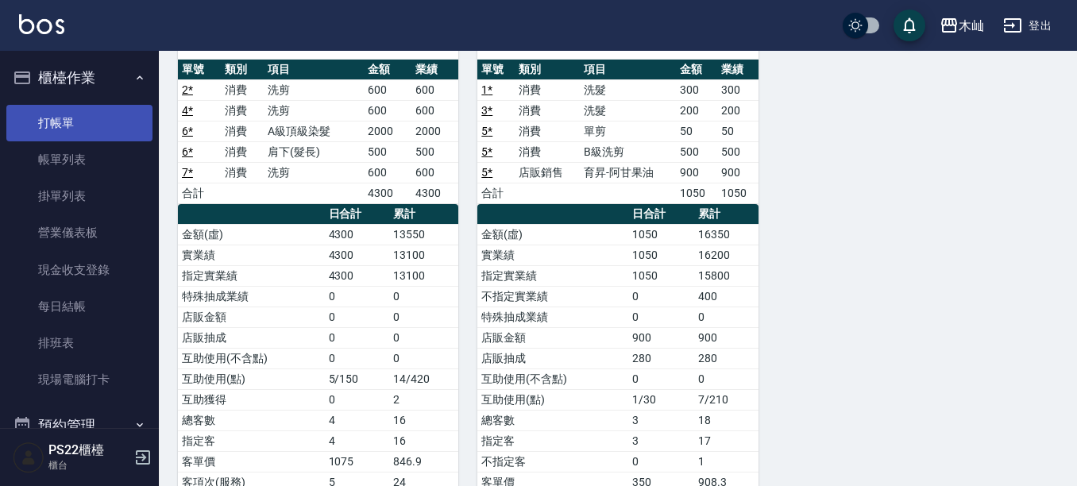 Image resolution: width=1077 pixels, height=486 pixels. What do you see at coordinates (628, 90) in the screenshot?
I see `td: 洗髮` at bounding box center [628, 90].